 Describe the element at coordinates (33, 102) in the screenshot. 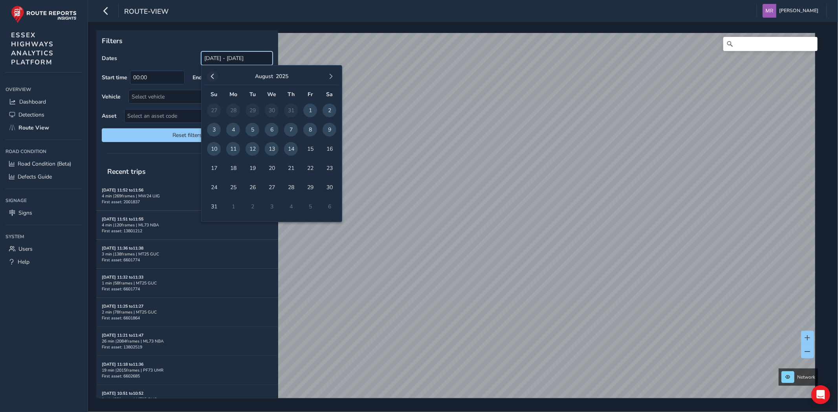

I see `span: Dashboard` at that location.